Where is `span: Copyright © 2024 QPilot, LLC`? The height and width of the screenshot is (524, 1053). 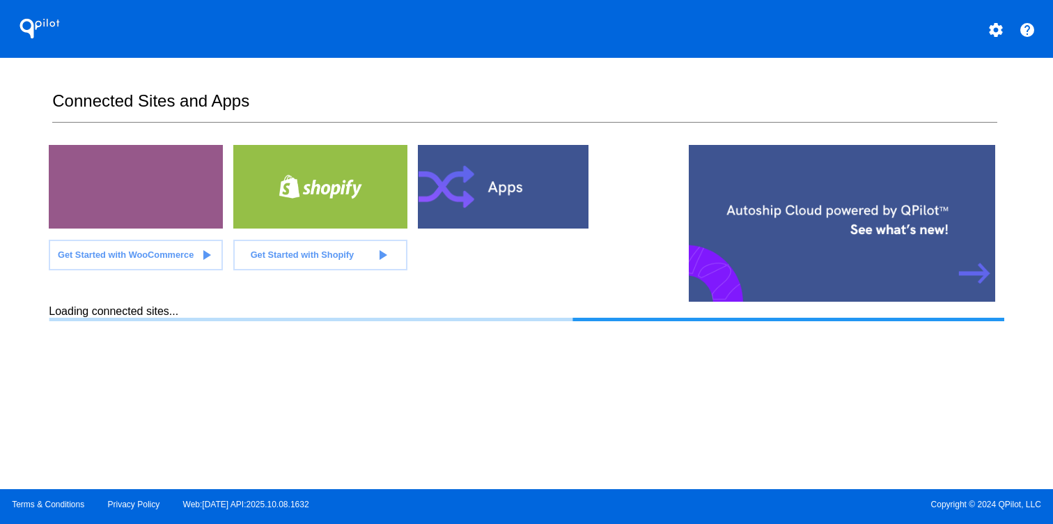 span: Copyright © 2024 QPilot, LLC is located at coordinates (790, 504).